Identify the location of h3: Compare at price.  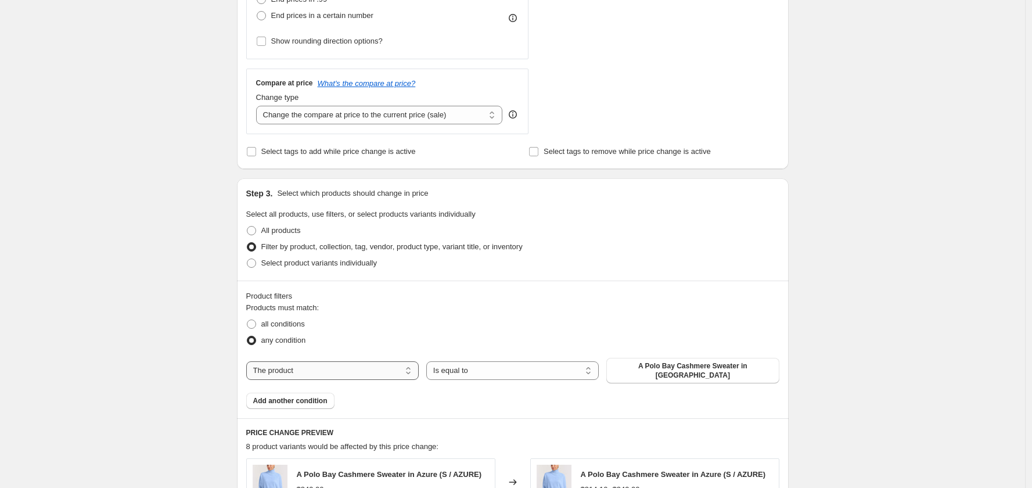
(284, 83).